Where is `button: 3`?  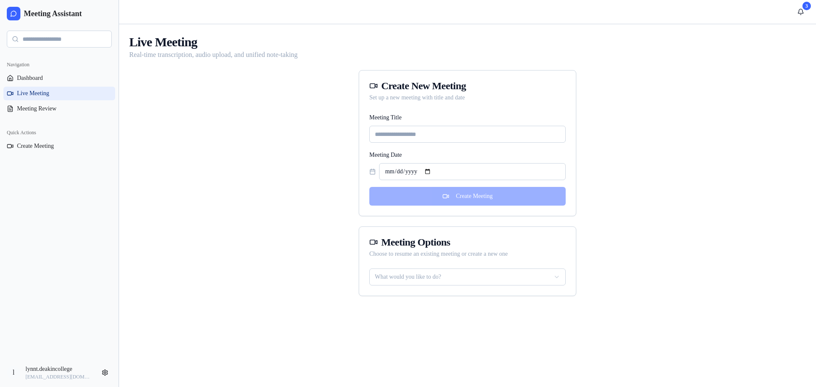 button: 3 is located at coordinates (801, 12).